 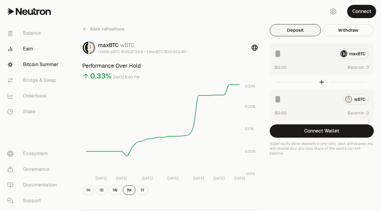 I want to click on tspan: 0.00%, so click(x=250, y=152).